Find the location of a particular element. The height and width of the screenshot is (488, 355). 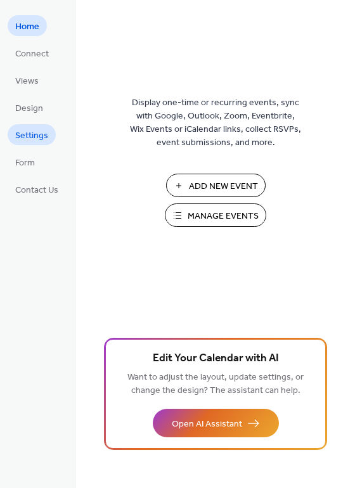

span: Form is located at coordinates (25, 163).